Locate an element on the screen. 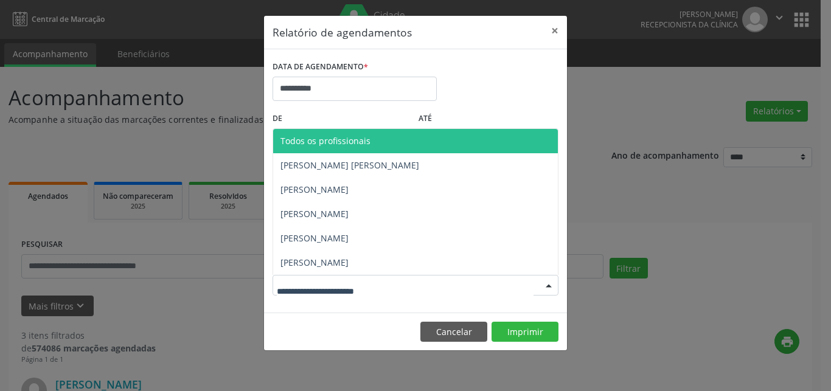 The image size is (831, 391). button: Close is located at coordinates (555, 30).